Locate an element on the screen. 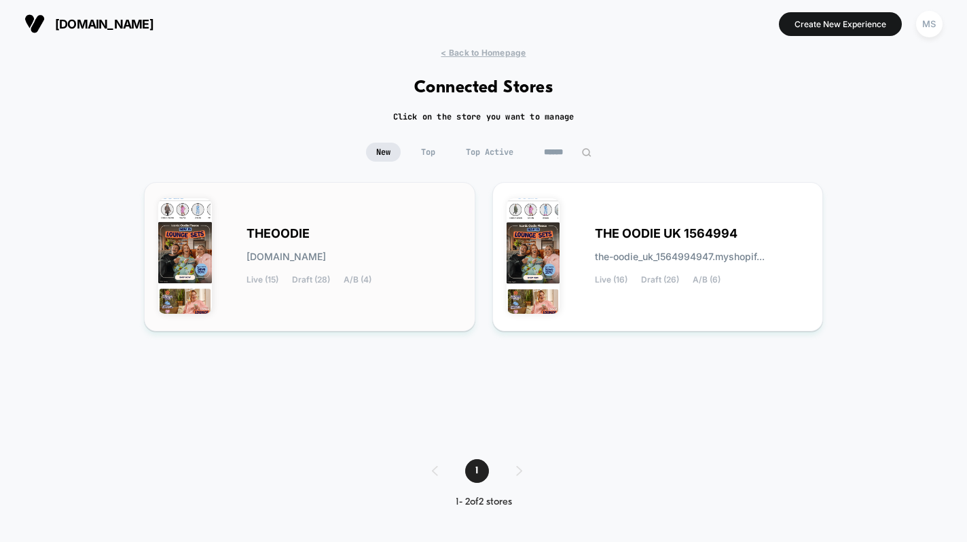 Image resolution: width=967 pixels, height=542 pixels. span: A/B (4) is located at coordinates (357, 280).